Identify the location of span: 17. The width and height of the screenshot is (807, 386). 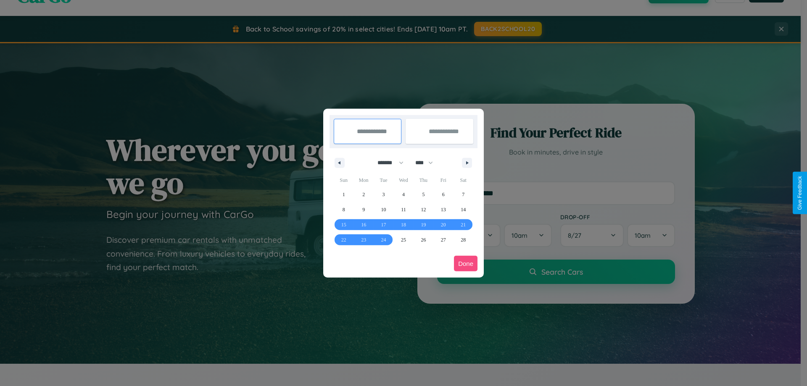
(384, 225).